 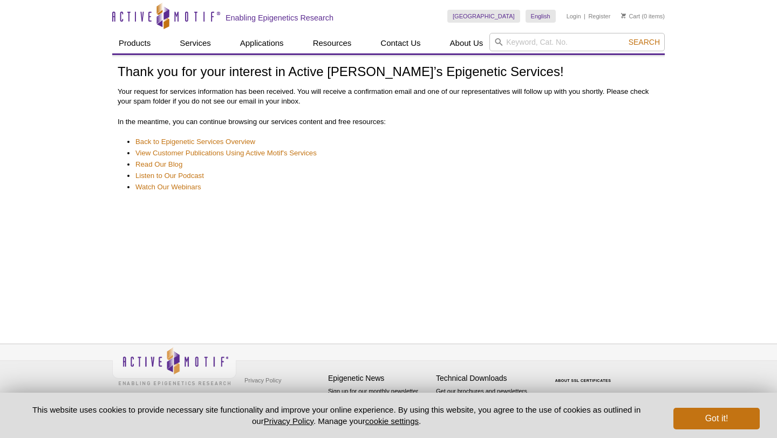 I want to click on a: English, so click(x=540, y=16).